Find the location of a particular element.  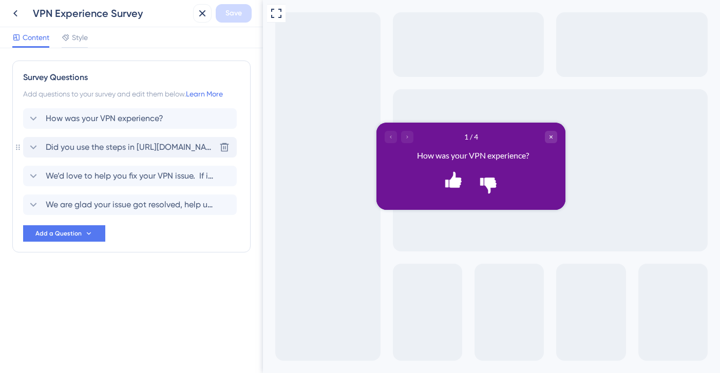

span: We’d love to help you fix your VPN issue. If it’s happening now, open the chat bubble in your Por... is located at coordinates (130, 176).